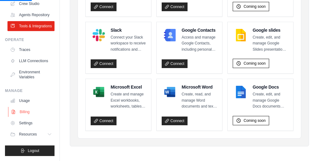 This screenshot has width=319, height=161. Describe the element at coordinates (271, 101) in the screenshot. I see `p: Create, edit, and manage Google Docs documents with text manipulation and formatting.` at that location.